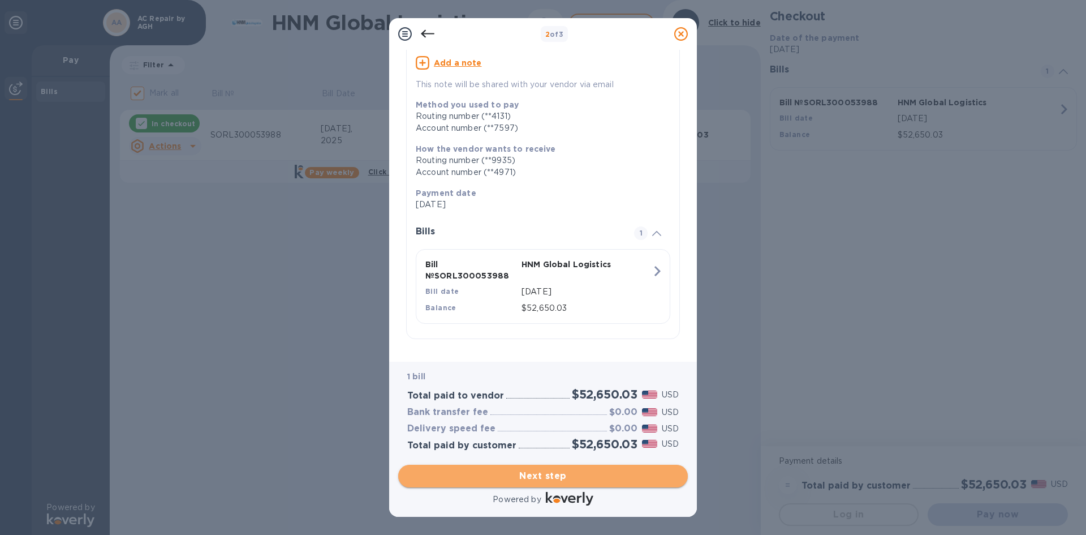 This screenshot has height=535, width=1086. I want to click on div: Routing number (**9935), so click(539, 160).